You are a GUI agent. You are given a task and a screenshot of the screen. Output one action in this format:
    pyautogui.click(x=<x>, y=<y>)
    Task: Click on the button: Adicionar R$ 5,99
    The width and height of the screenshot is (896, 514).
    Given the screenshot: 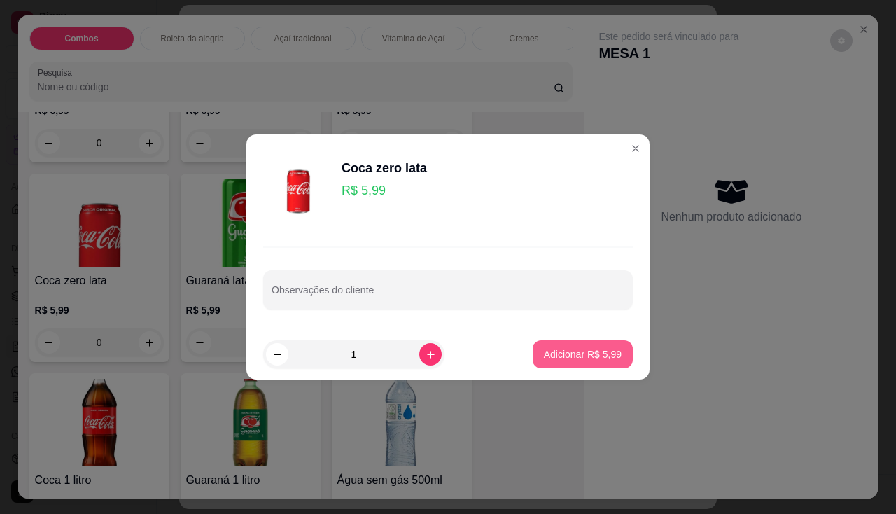 What is the action you would take?
    pyautogui.click(x=582, y=354)
    